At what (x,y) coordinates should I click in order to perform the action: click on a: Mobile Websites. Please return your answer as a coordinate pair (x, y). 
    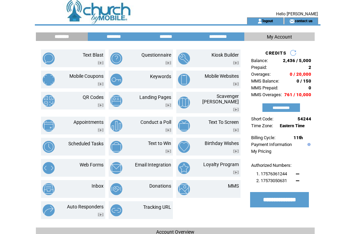
    Looking at the image, I should click on (222, 76).